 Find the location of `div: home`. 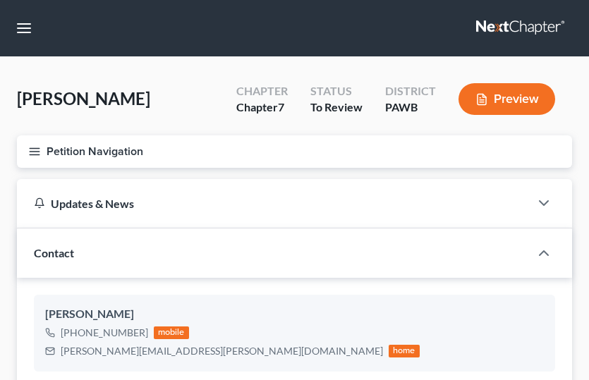

div: home is located at coordinates (404, 351).